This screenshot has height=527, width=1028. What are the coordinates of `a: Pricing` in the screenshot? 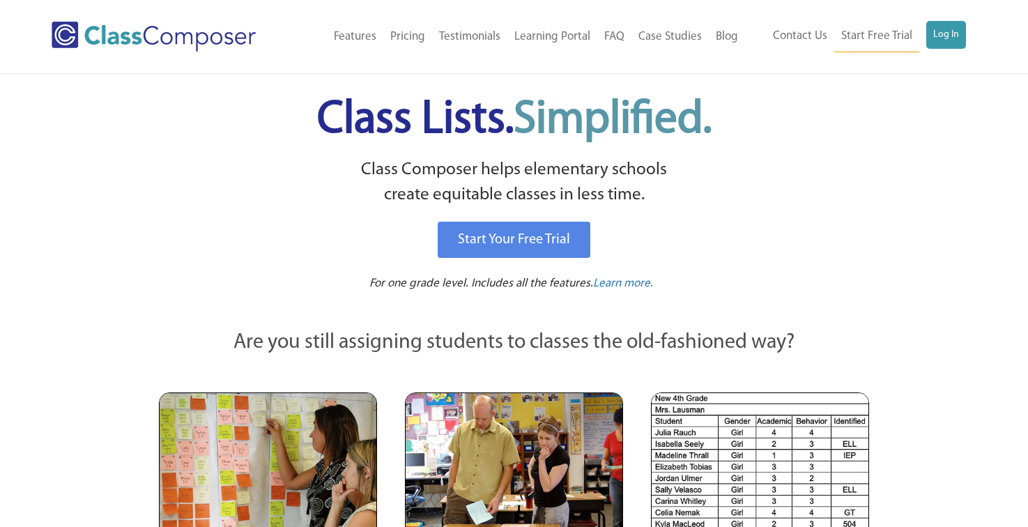 It's located at (408, 37).